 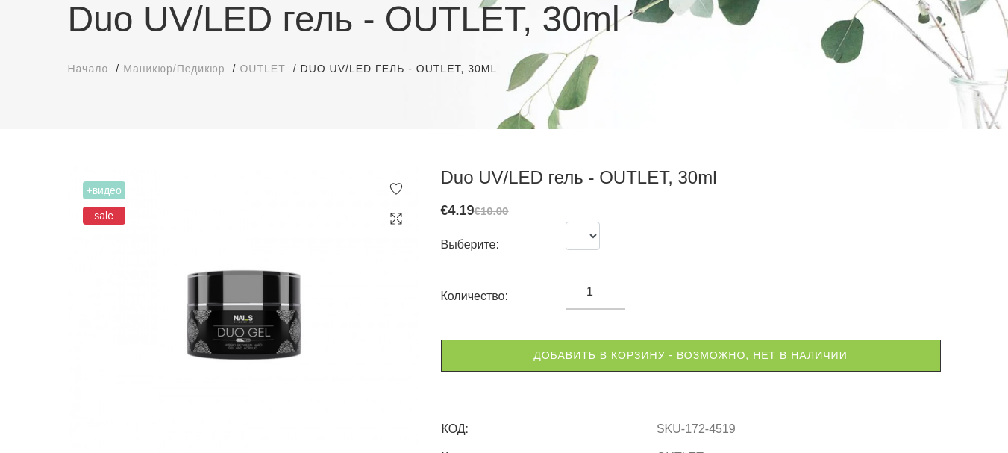 I want to click on span: sale, so click(x=104, y=216).